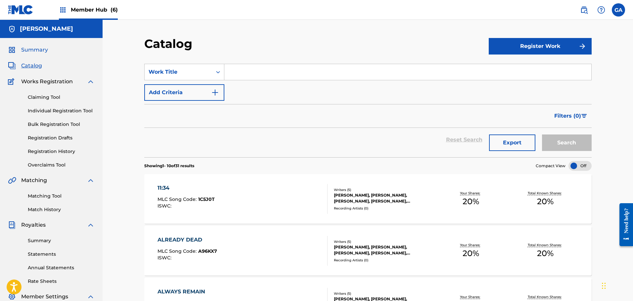  What do you see at coordinates (368, 110) in the screenshot?
I see `form: Search Form` at bounding box center [368, 110].